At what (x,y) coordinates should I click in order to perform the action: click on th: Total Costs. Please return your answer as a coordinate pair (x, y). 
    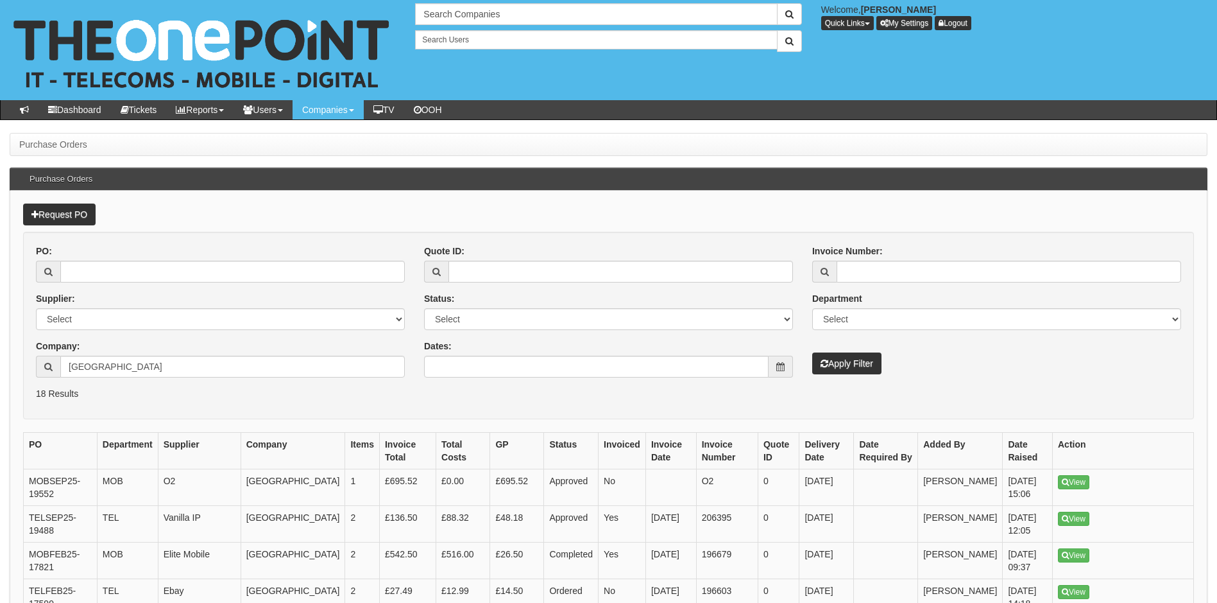
    Looking at the image, I should click on (463, 451).